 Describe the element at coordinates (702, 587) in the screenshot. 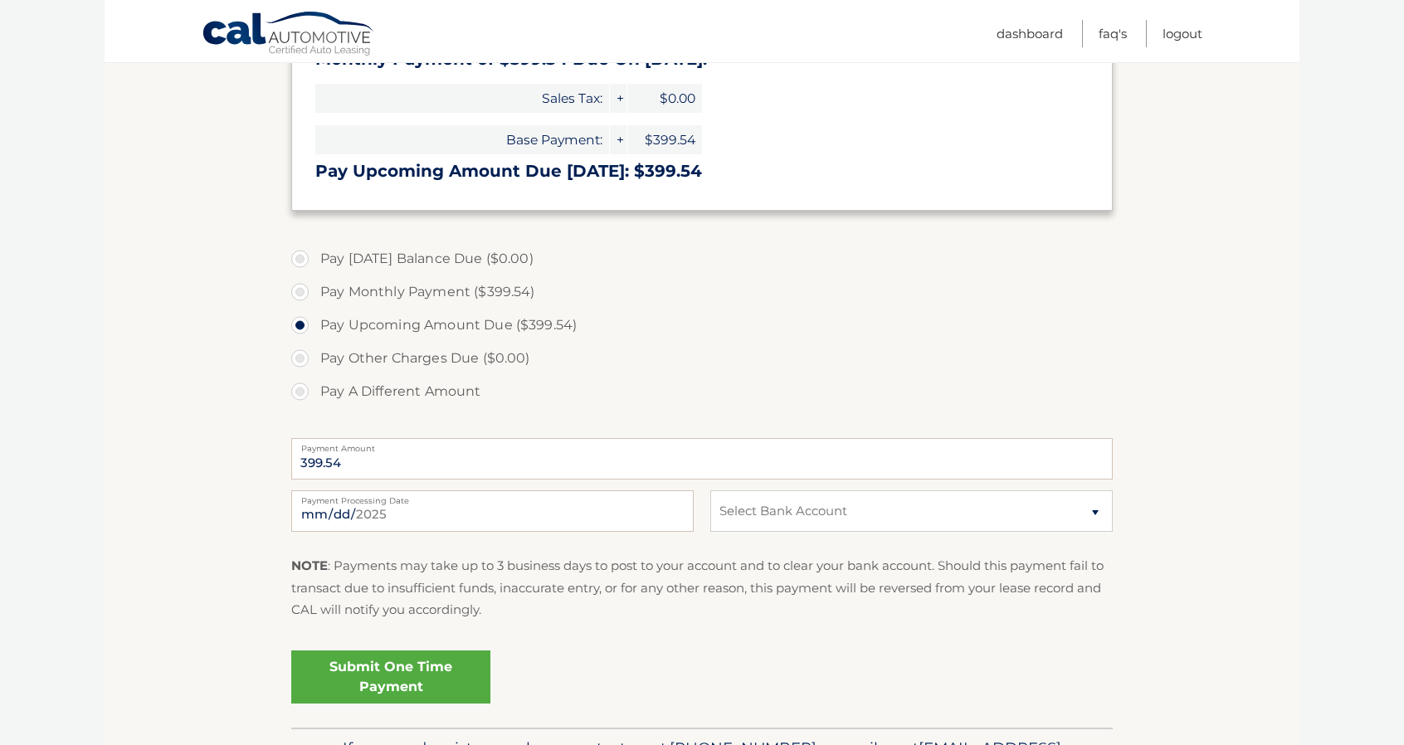

I see `p: : Payments may take up to 3 business days to post to your account and to clear your bank account....` at that location.